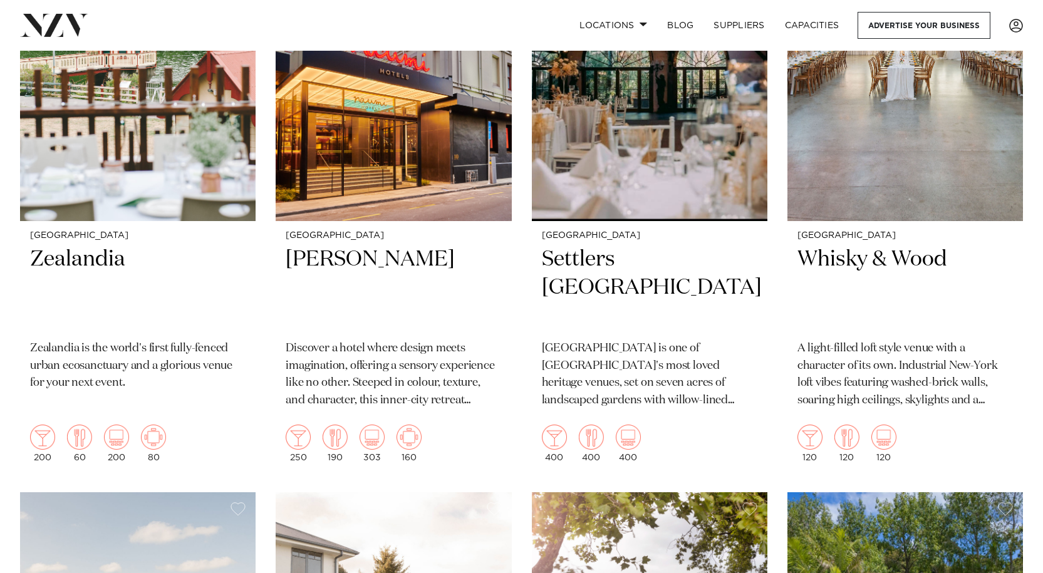 The image size is (1043, 573). Describe the element at coordinates (298, 444) in the screenshot. I see `div: 250` at that location.